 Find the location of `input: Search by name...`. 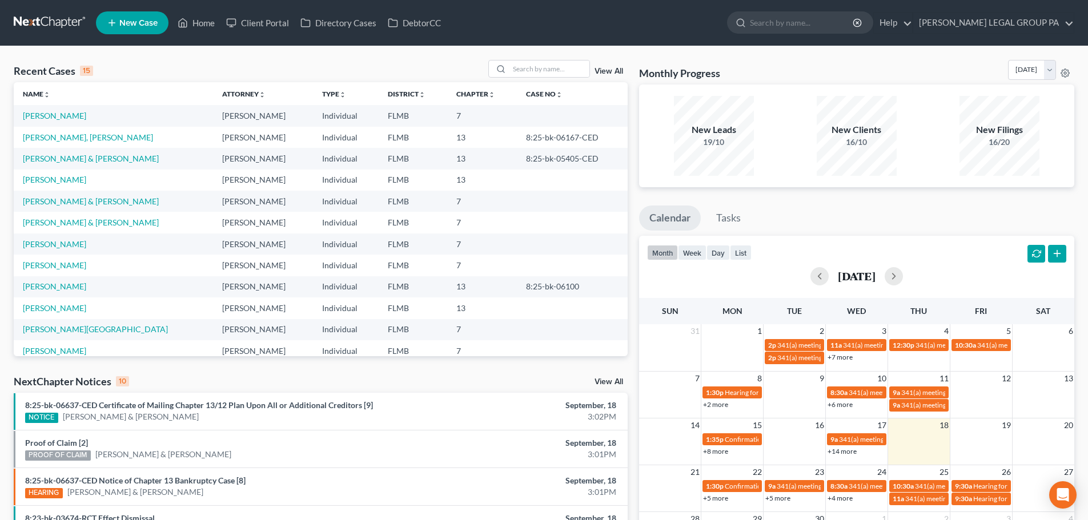

input: Search by name... is located at coordinates (549, 69).